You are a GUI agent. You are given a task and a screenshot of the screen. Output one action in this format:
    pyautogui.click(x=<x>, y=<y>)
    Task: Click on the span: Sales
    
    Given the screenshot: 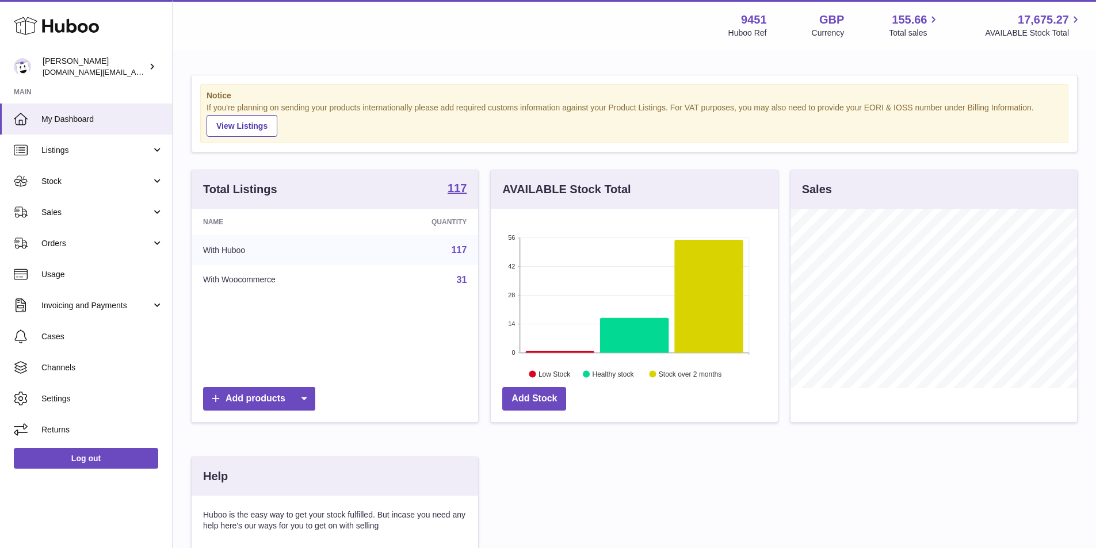 What is the action you would take?
    pyautogui.click(x=96, y=212)
    